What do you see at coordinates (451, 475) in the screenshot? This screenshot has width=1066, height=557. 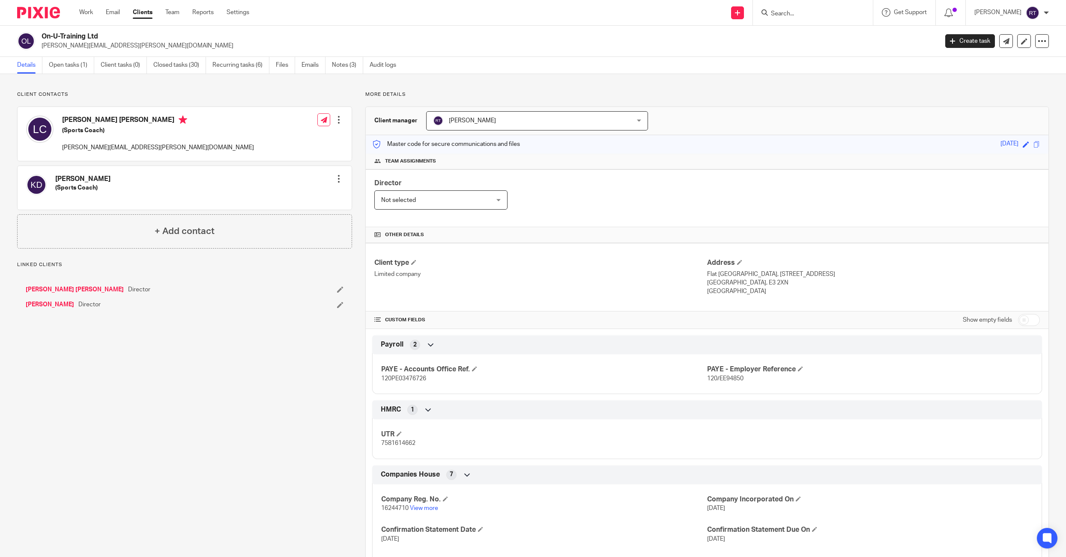 I see `span: 7` at bounding box center [451, 475].